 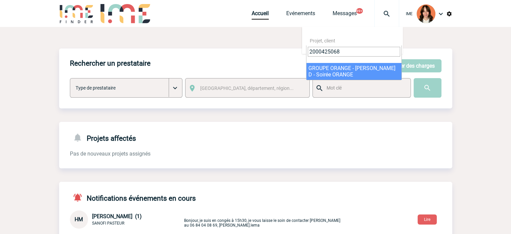 What do you see at coordinates (365, 88) in the screenshot?
I see `input: Mot clé` at bounding box center [365, 88].